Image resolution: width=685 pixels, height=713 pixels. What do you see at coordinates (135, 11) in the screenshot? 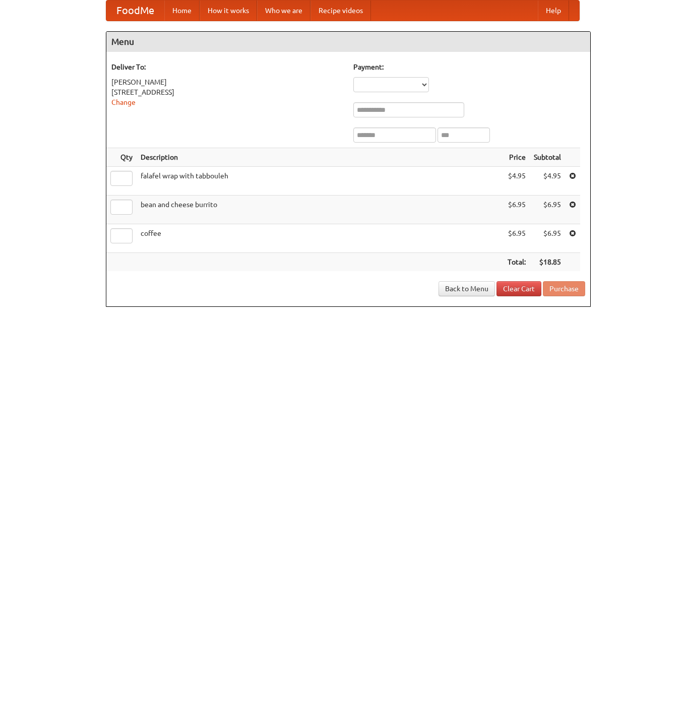
I see `a: FoodMe` at bounding box center [135, 11].